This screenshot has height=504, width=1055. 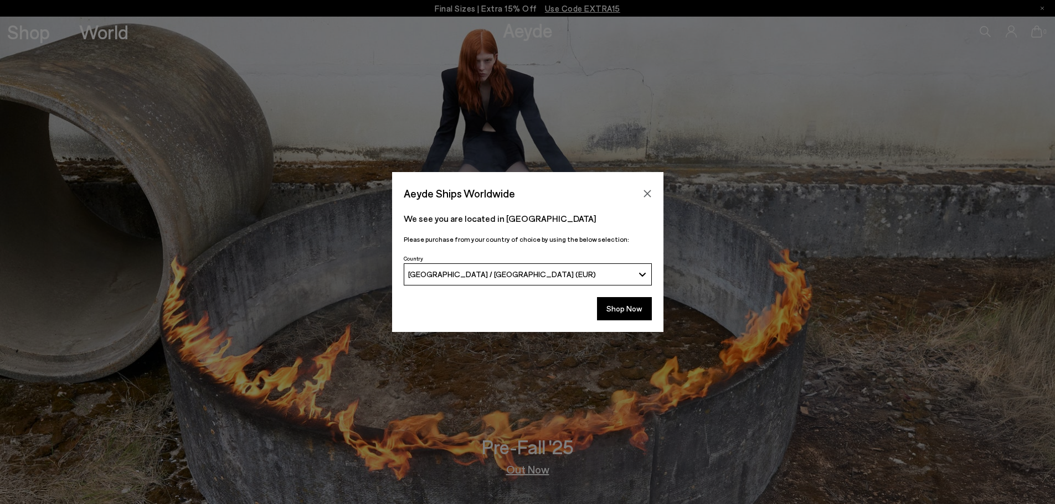 I want to click on span: Aeyde Ships Worldwide, so click(x=459, y=193).